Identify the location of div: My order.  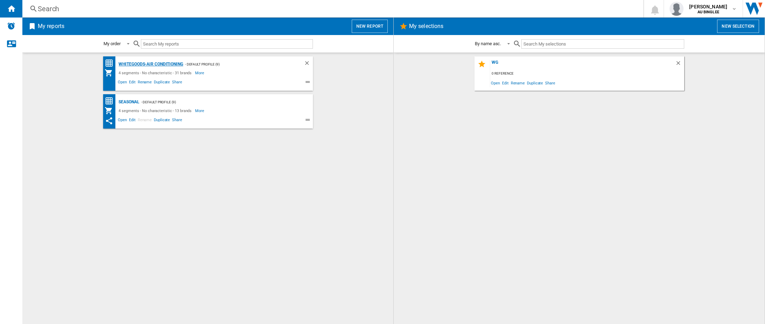
(112, 43).